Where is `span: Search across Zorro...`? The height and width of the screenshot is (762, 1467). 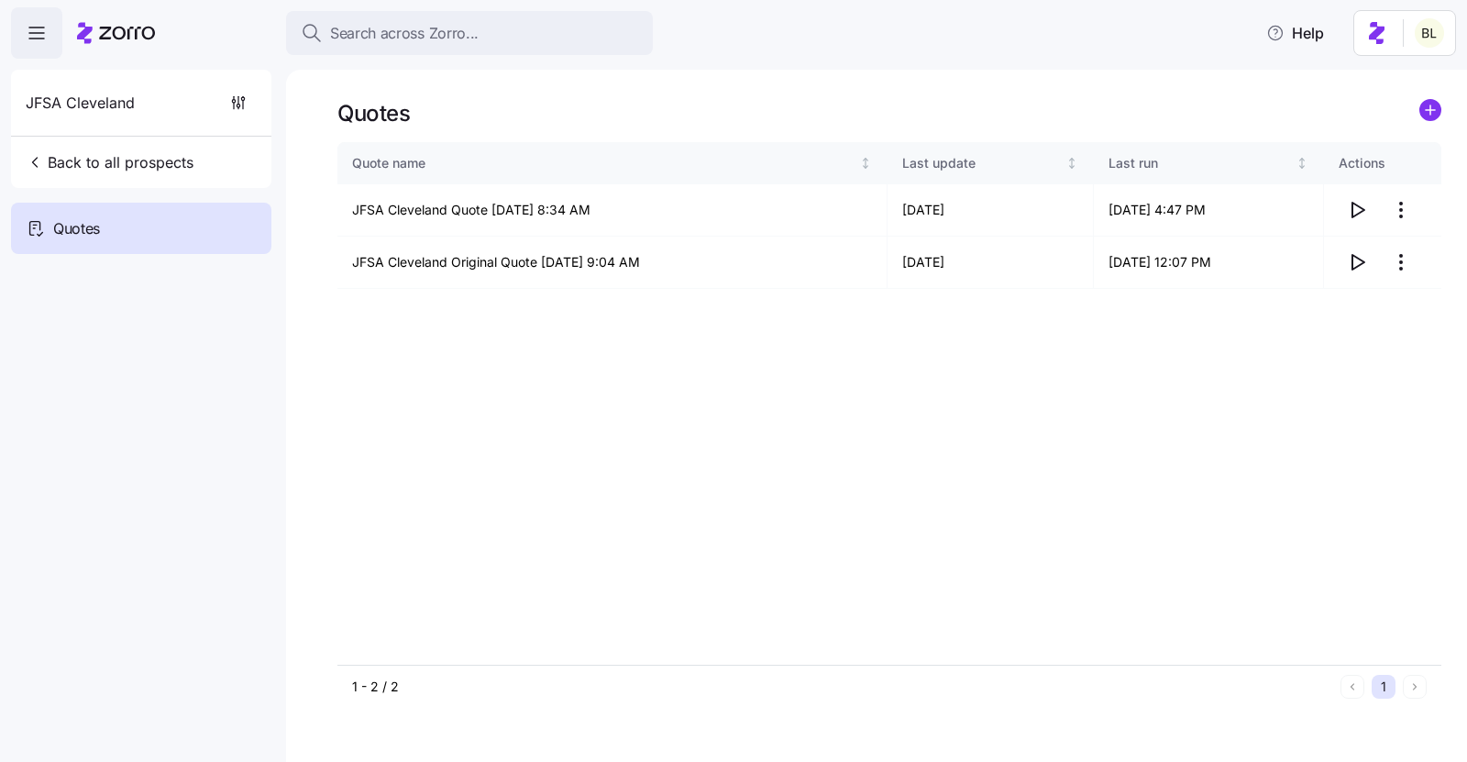 span: Search across Zorro... is located at coordinates (404, 33).